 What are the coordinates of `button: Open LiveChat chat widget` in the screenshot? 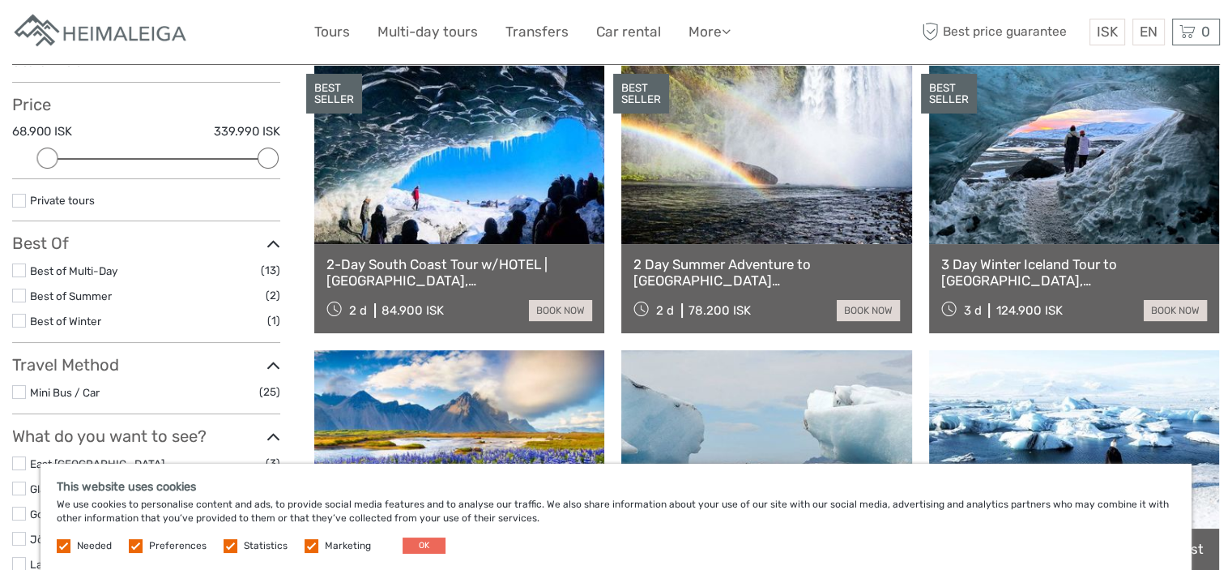 It's located at (196, 35).